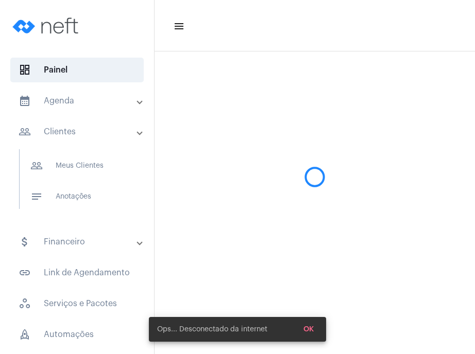  I want to click on span: Ops... Desconectado da internet, so click(212, 329).